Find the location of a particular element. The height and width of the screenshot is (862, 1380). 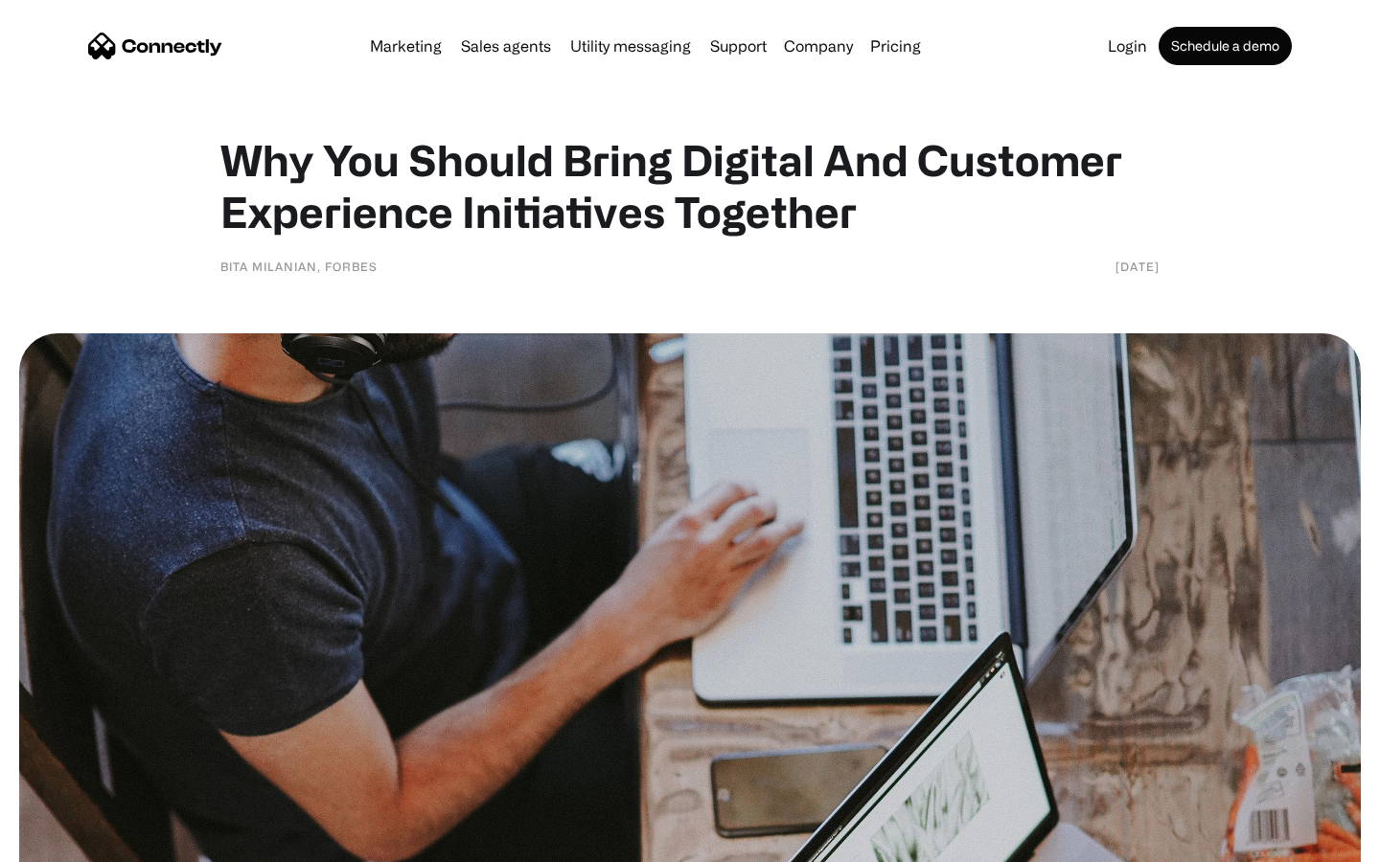

h1: Why You Should Bring Digital And Customer Experience Initiatives Together is located at coordinates (690, 186).